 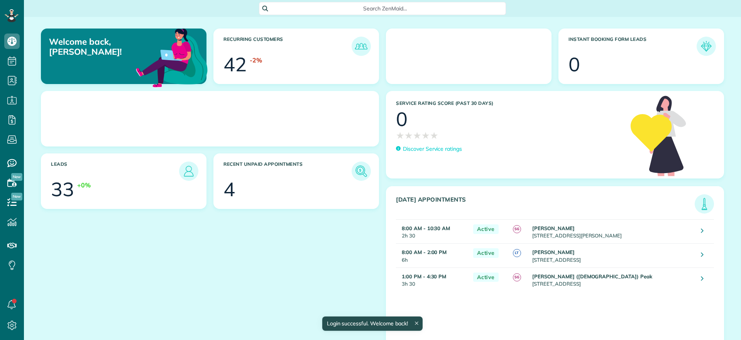 What do you see at coordinates (115, 171) in the screenshot?
I see `h3: Leads` at bounding box center [115, 171].